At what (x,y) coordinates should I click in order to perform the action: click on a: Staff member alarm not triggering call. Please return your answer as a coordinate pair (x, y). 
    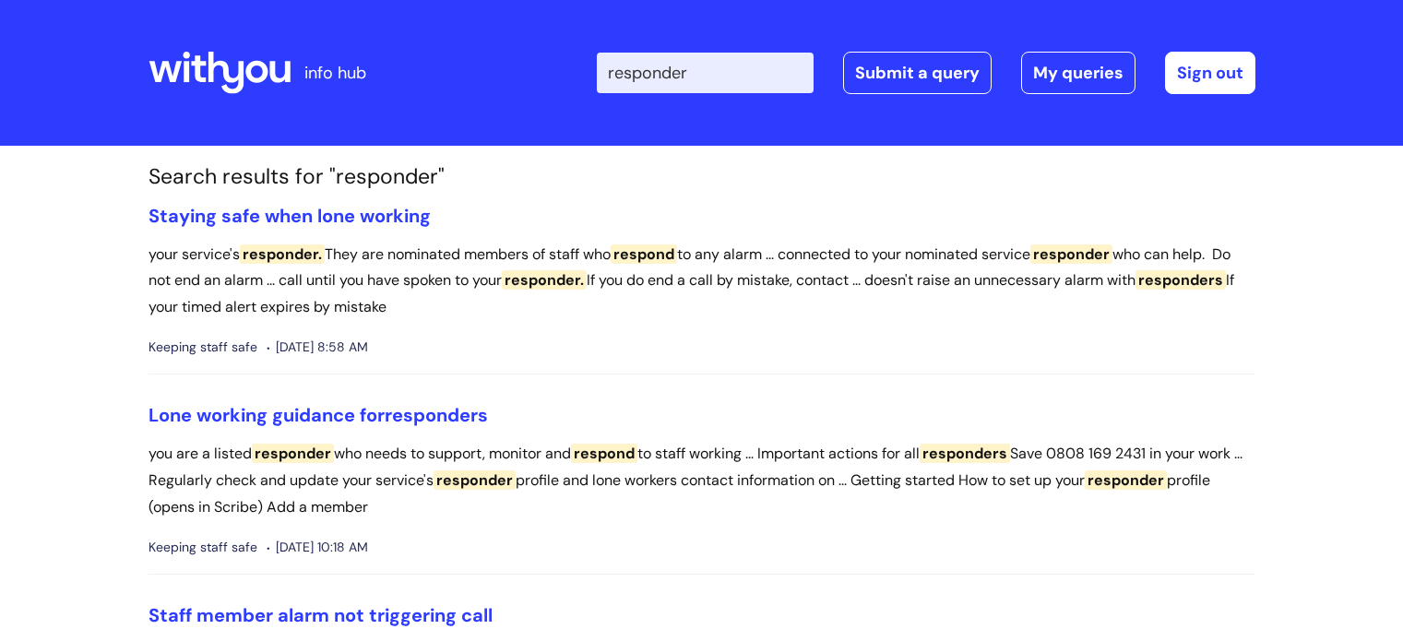
    Looking at the image, I should click on (320, 615).